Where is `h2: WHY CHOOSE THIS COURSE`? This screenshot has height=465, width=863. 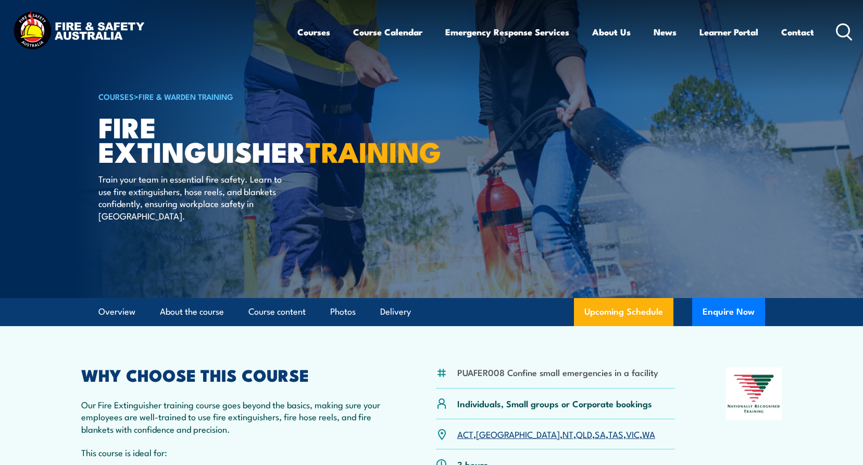
h2: WHY CHOOSE THIS COURSE is located at coordinates (233, 375).